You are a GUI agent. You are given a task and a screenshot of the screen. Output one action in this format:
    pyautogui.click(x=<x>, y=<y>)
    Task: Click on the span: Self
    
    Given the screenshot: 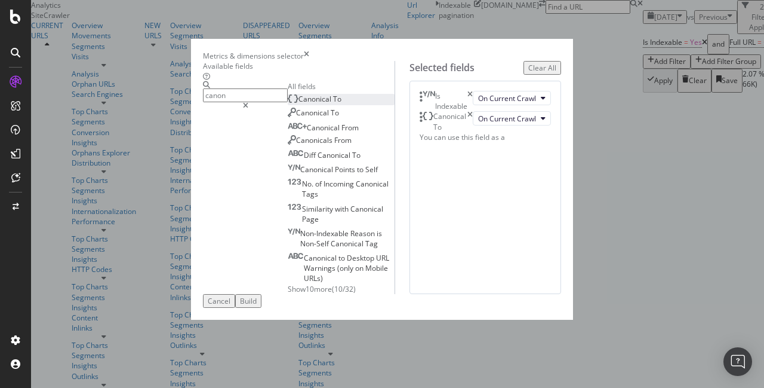 What is the action you would take?
    pyautogui.click(x=371, y=169)
    